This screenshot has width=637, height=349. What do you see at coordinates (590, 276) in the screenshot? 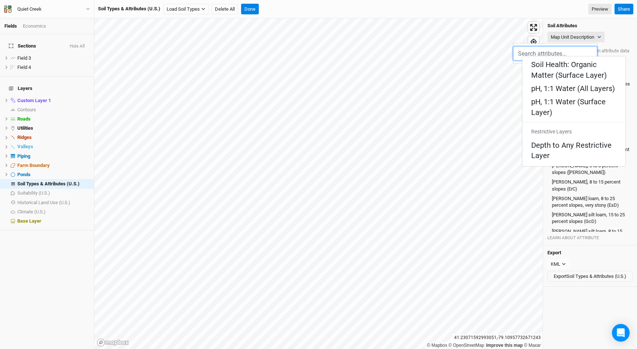
I see `button: ExportSoil Types & Attributes (U.S.)` at bounding box center [590, 276].